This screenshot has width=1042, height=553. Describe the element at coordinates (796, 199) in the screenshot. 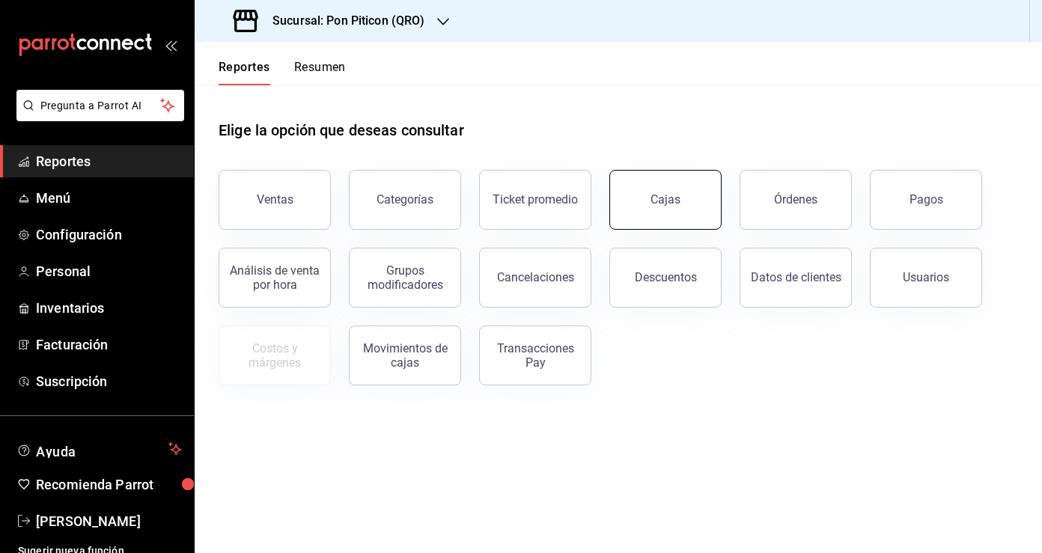

I see `div: Órdenes` at that location.